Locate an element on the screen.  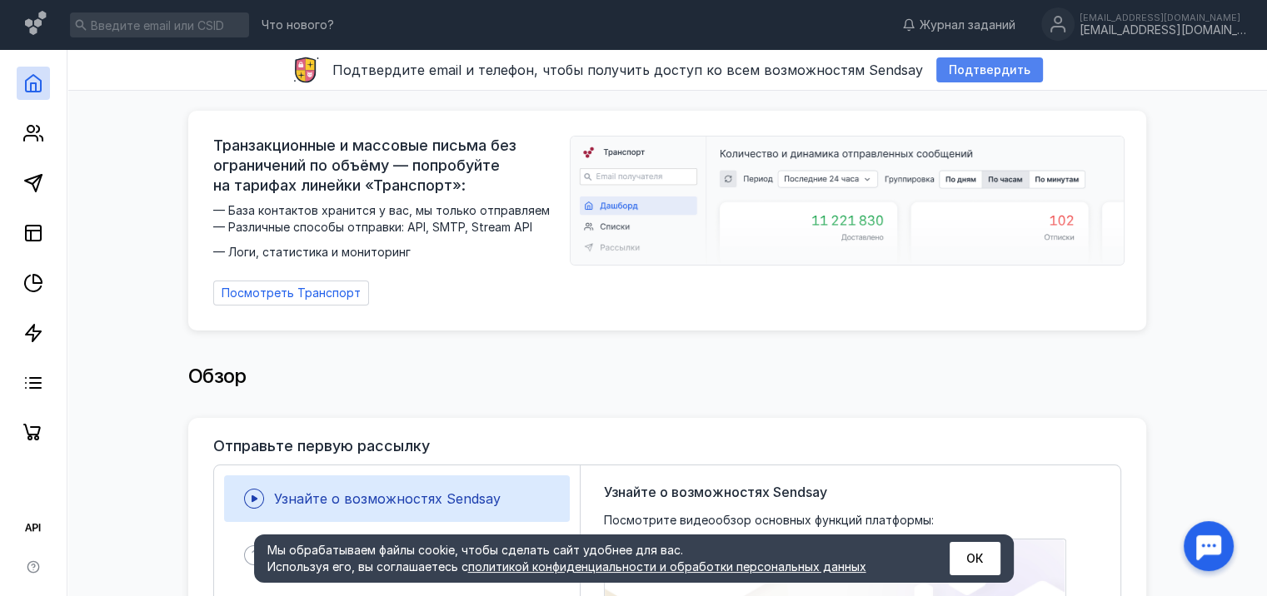
h3: Отправьте первую рассылку is located at coordinates (321, 446).